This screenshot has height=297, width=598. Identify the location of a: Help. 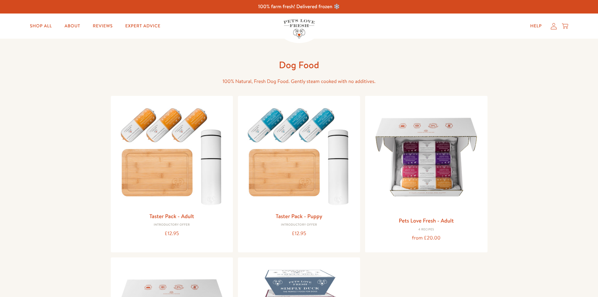
(536, 26).